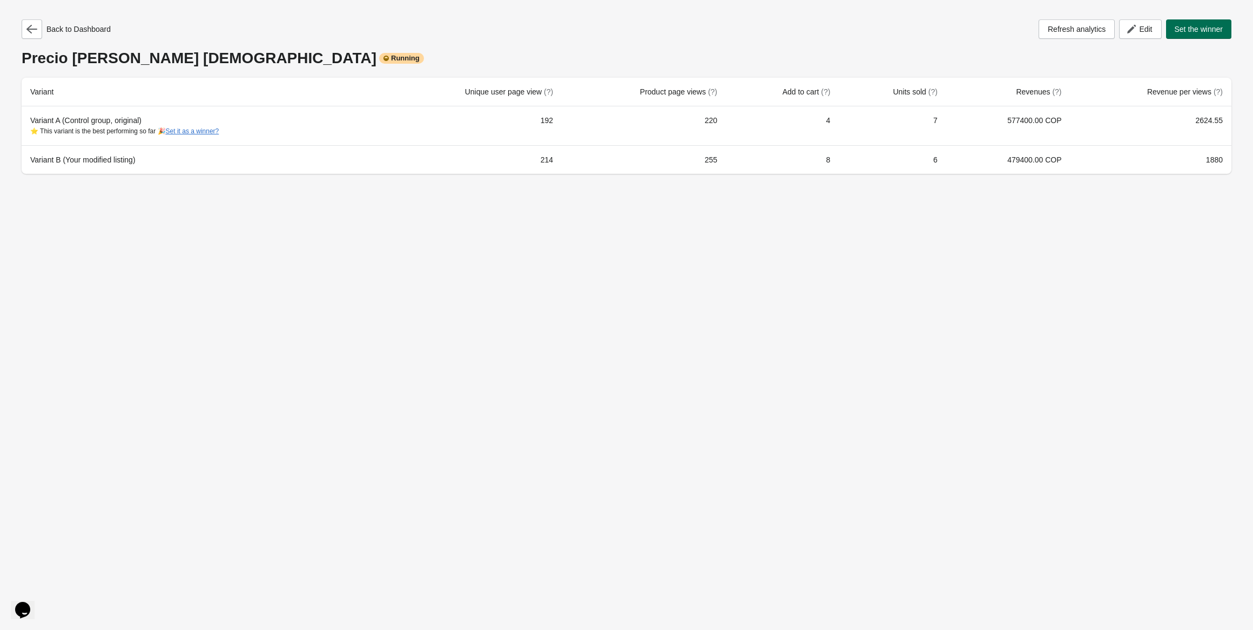 The height and width of the screenshot is (630, 1253). I want to click on div: Back to Dashboard, so click(66, 29).